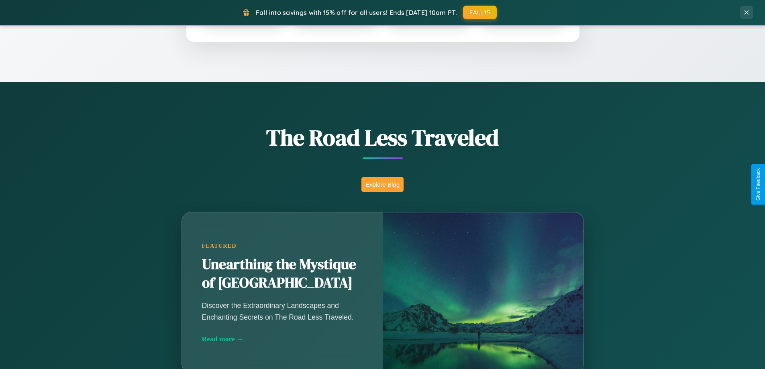 The width and height of the screenshot is (765, 369). I want to click on div: Featured, so click(282, 246).